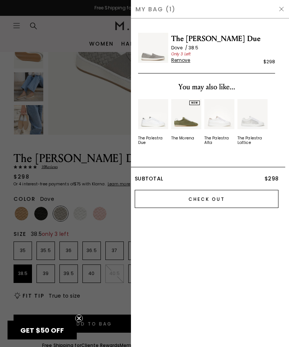 The width and height of the screenshot is (289, 347). I want to click on div: You may also like..., so click(207, 87).